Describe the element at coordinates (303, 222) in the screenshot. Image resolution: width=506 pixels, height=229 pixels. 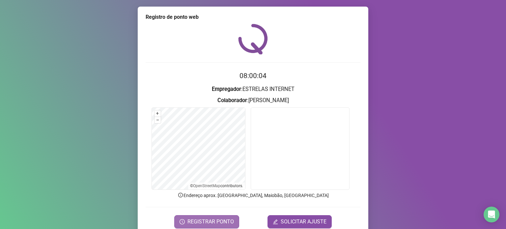
I see `span: SOLICITAR AJUSTE` at that location.